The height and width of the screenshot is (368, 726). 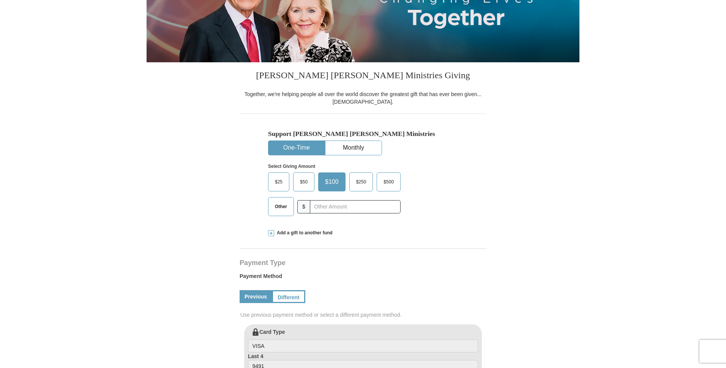 What do you see at coordinates (354, 148) in the screenshot?
I see `button: Monthly` at bounding box center [354, 148].